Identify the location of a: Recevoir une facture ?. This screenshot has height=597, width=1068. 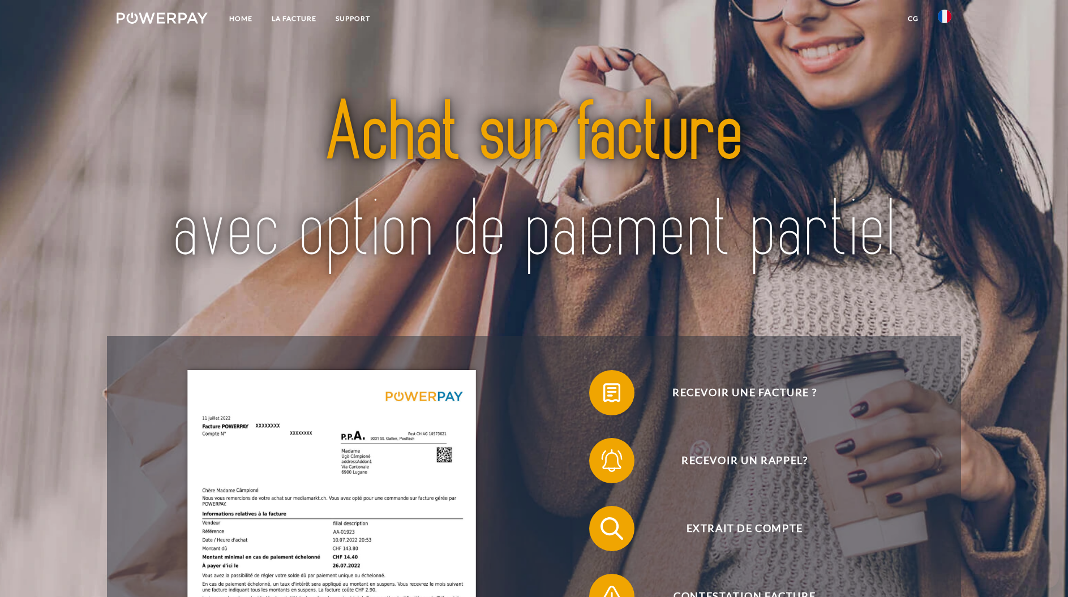
(736, 393).